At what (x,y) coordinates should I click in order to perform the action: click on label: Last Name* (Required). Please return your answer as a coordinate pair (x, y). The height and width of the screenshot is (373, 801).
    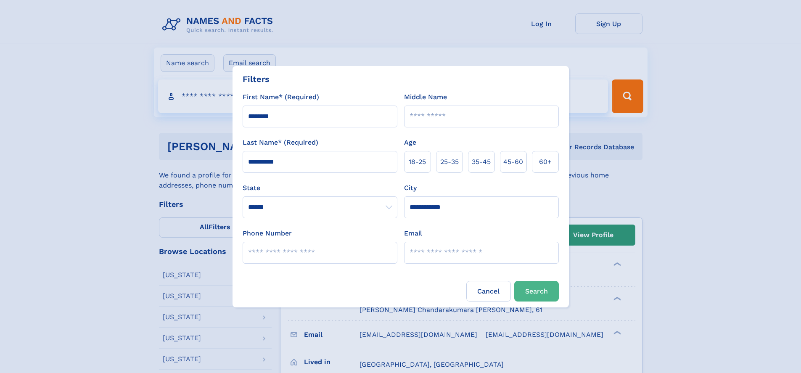
    Looking at the image, I should click on (281, 143).